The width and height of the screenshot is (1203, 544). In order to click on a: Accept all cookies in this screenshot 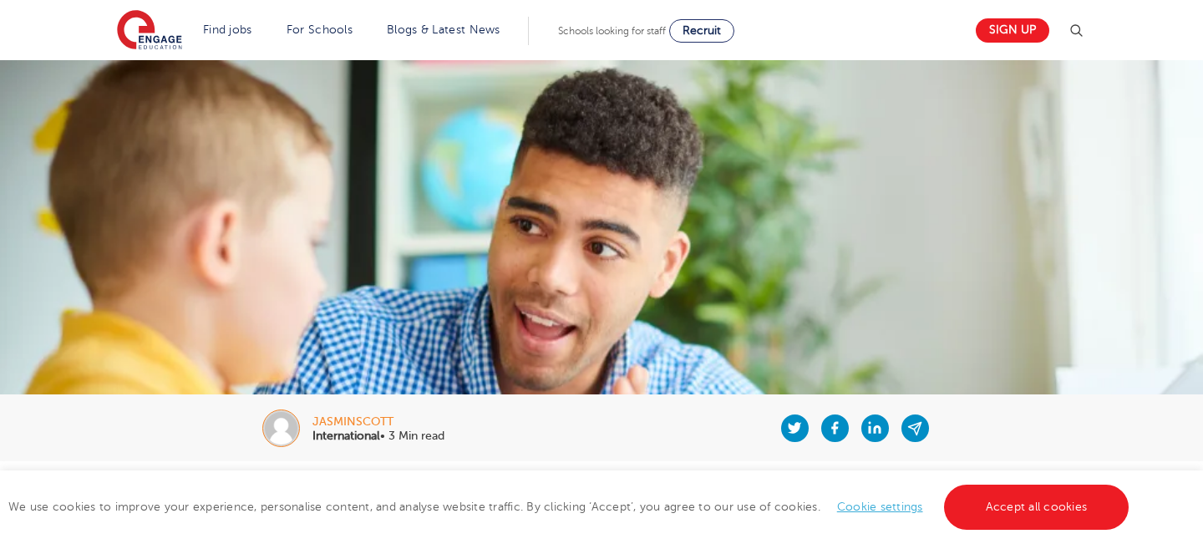, I will do `click(1037, 507)`.